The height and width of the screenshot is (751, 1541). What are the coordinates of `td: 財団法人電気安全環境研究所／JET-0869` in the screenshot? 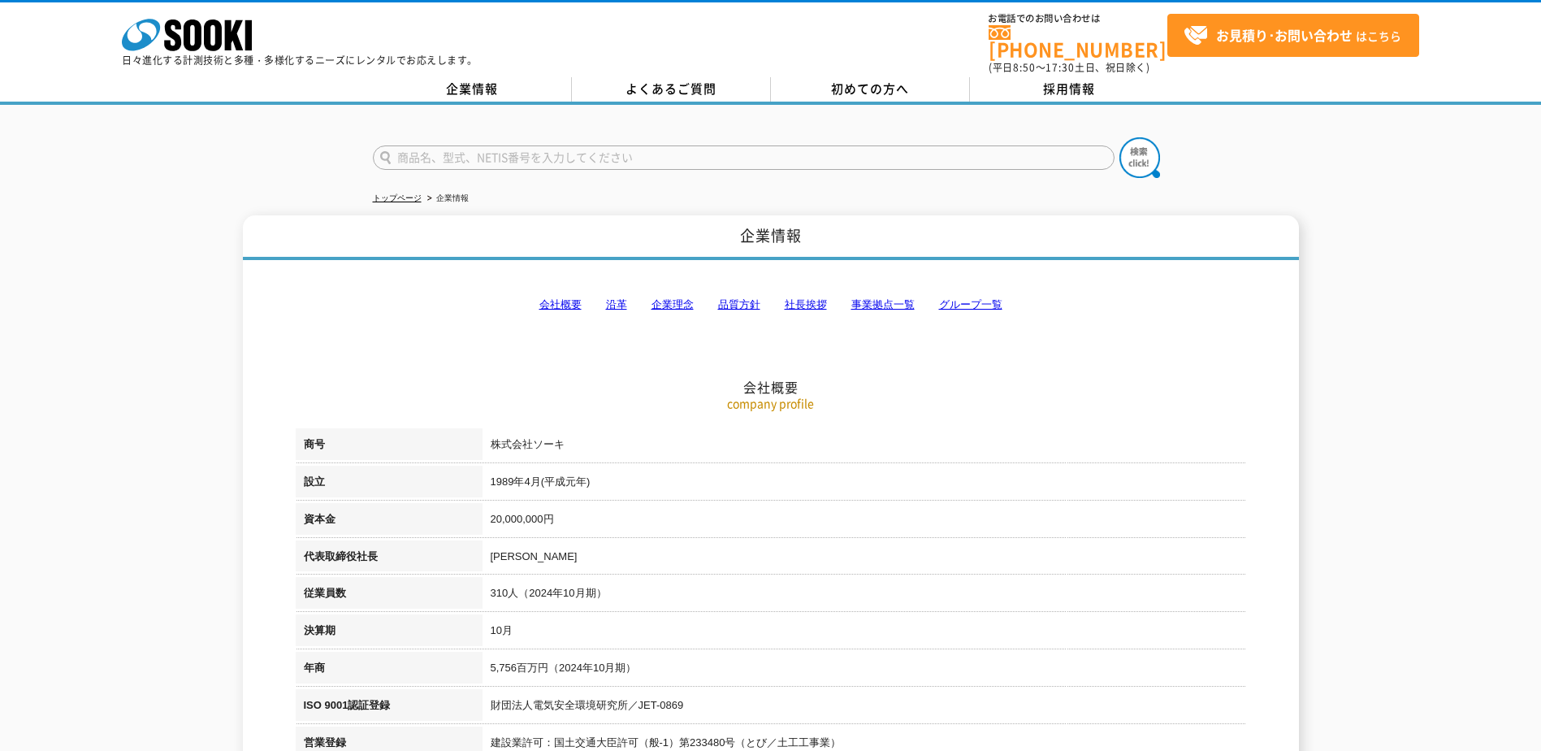 It's located at (864, 708).